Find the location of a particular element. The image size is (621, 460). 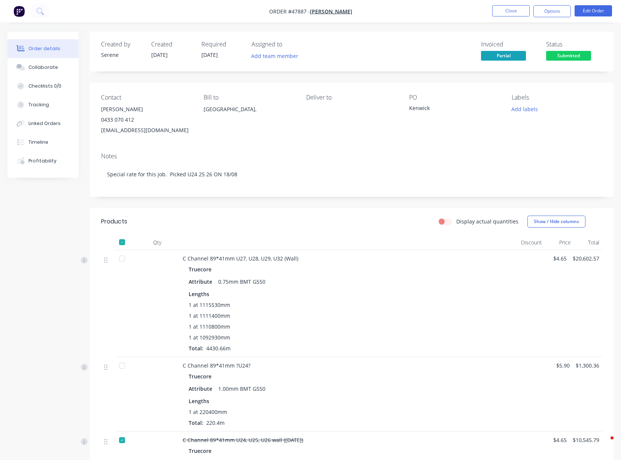

img: Factory is located at coordinates (19, 11).